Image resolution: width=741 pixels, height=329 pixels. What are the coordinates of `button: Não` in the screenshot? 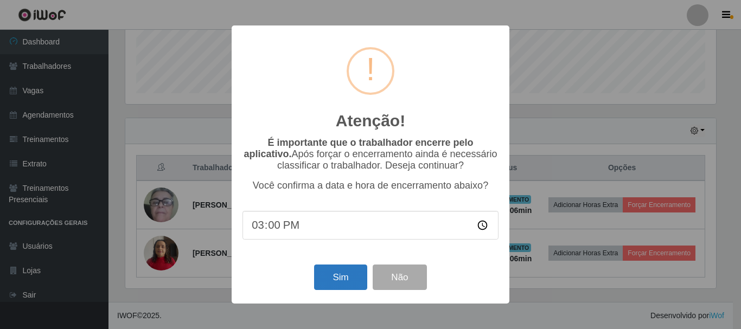 It's located at (399, 277).